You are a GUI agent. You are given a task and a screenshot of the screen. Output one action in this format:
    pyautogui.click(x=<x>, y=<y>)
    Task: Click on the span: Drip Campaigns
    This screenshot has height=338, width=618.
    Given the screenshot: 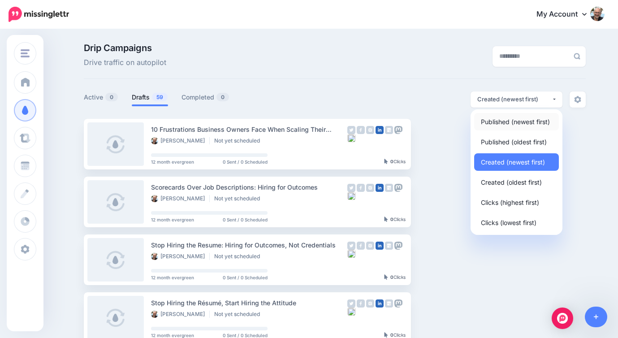 What is the action you would take?
    pyautogui.click(x=125, y=48)
    